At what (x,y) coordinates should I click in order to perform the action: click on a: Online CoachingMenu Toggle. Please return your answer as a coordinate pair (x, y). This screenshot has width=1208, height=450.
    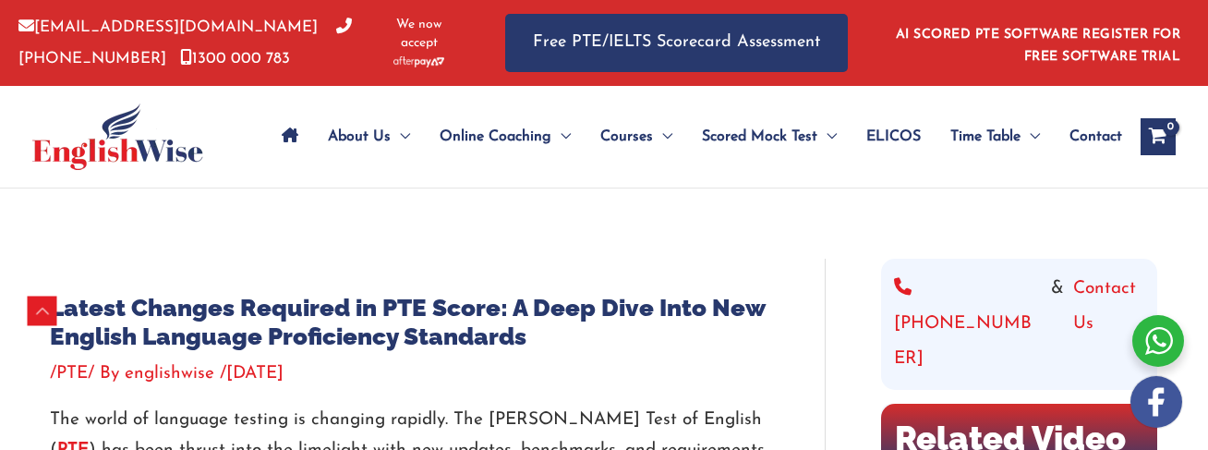
    Looking at the image, I should click on (505, 137).